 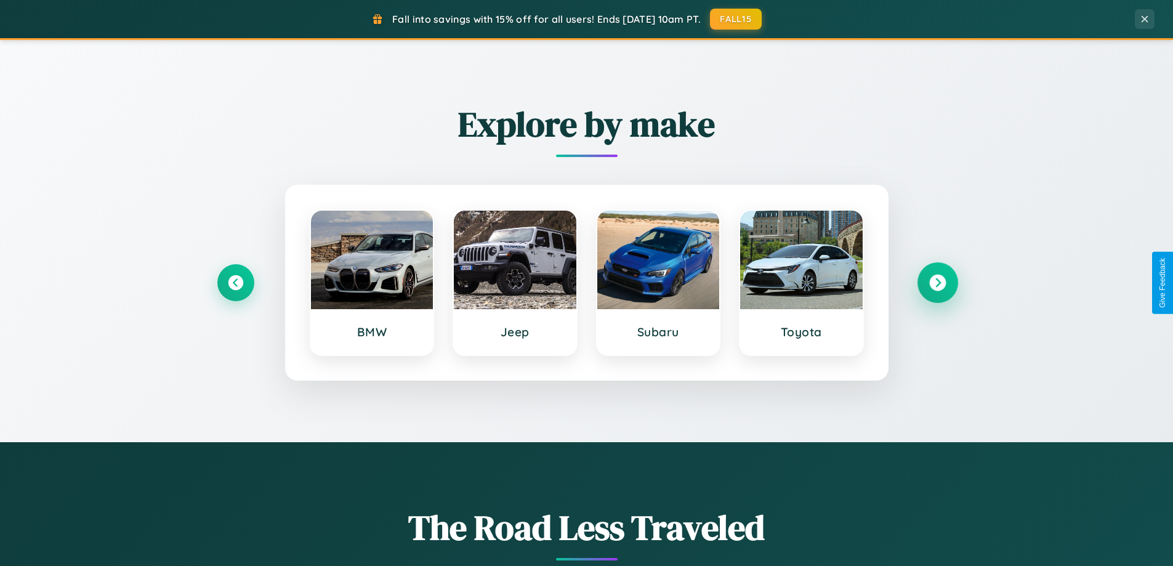 I want to click on h3: Jeep, so click(x=515, y=332).